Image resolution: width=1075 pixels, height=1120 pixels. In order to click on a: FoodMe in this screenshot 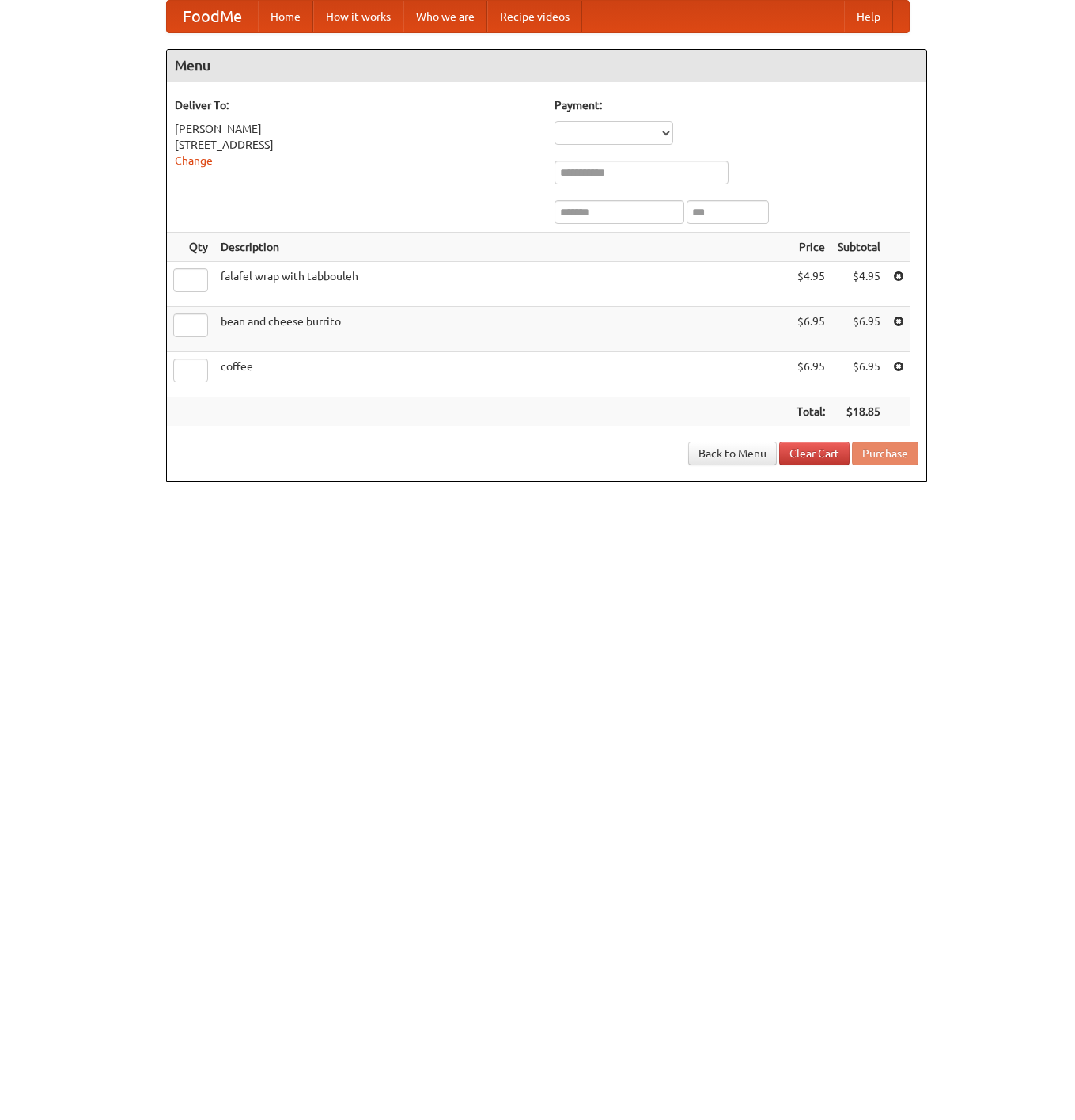, I will do `click(212, 17)`.